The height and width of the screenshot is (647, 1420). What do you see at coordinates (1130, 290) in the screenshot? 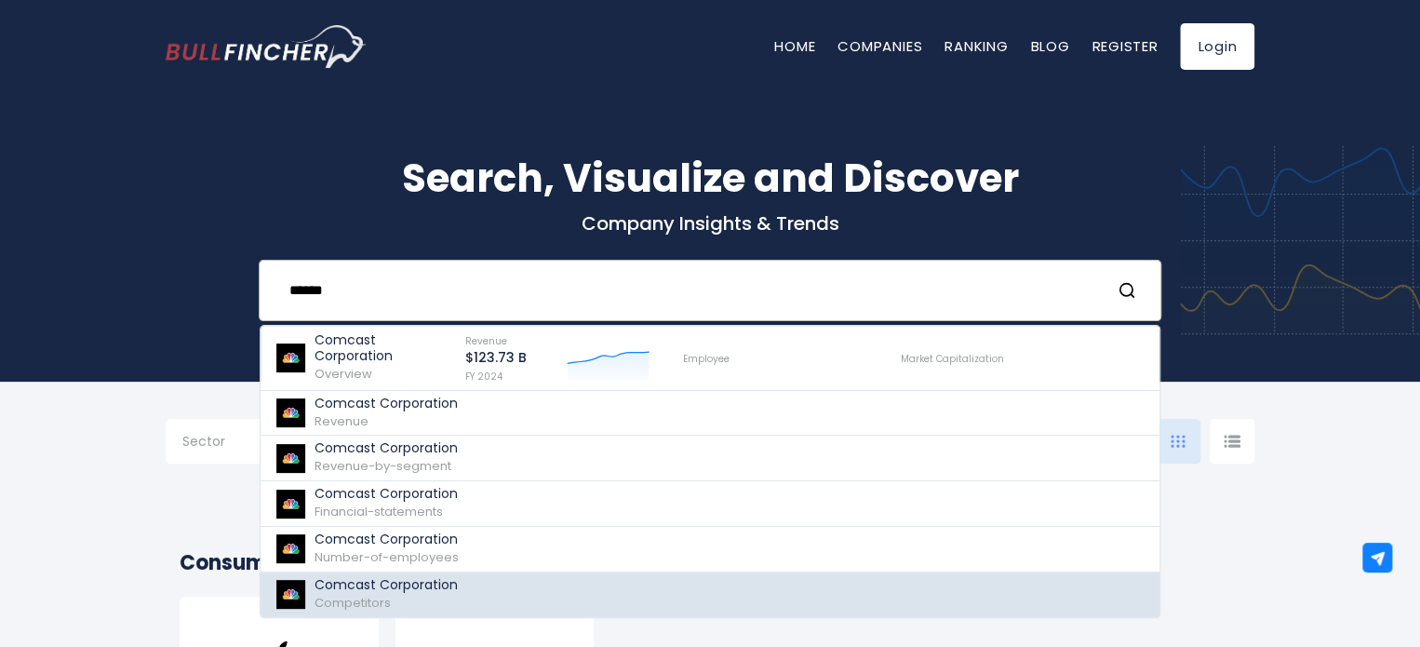
I see `button: Search` at bounding box center [1130, 290].